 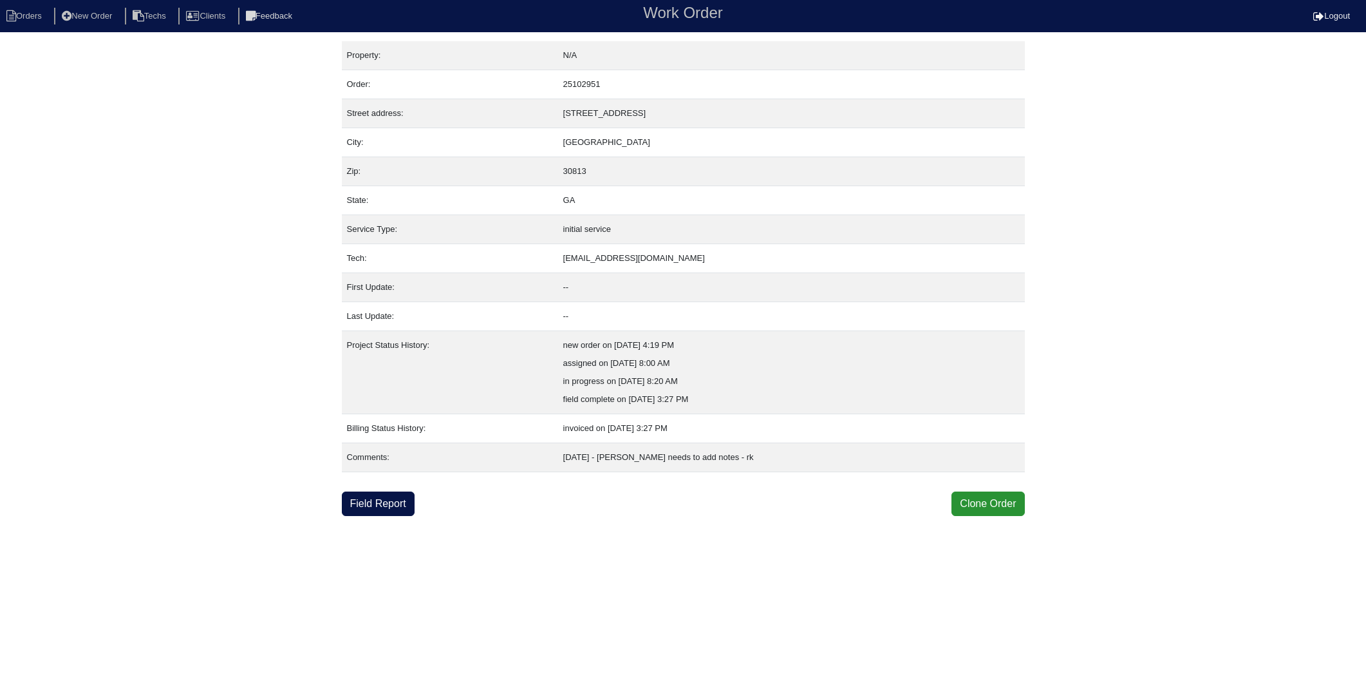 I want to click on td: Property:, so click(x=450, y=55).